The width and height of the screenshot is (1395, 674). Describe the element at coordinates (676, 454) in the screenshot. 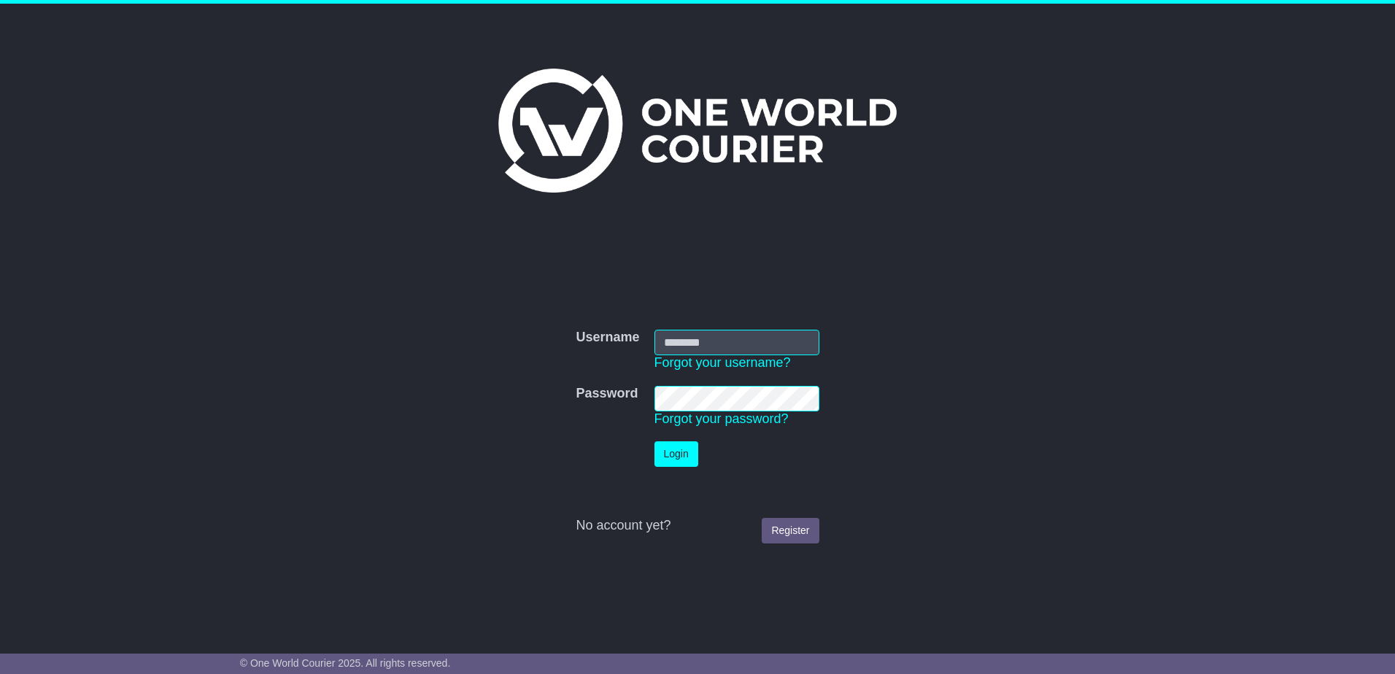

I see `button: Login` at that location.